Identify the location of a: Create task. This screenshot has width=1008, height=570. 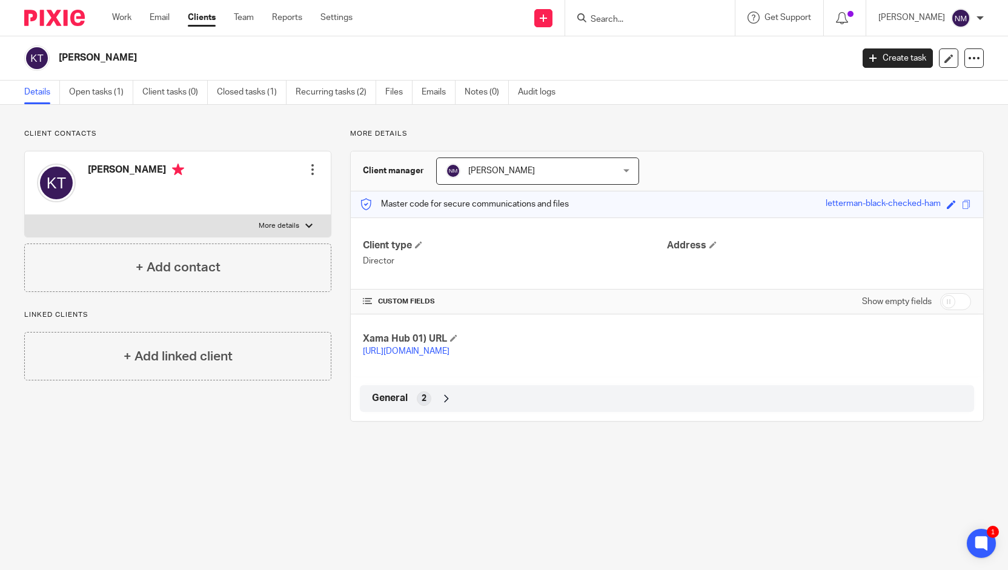
(898, 58).